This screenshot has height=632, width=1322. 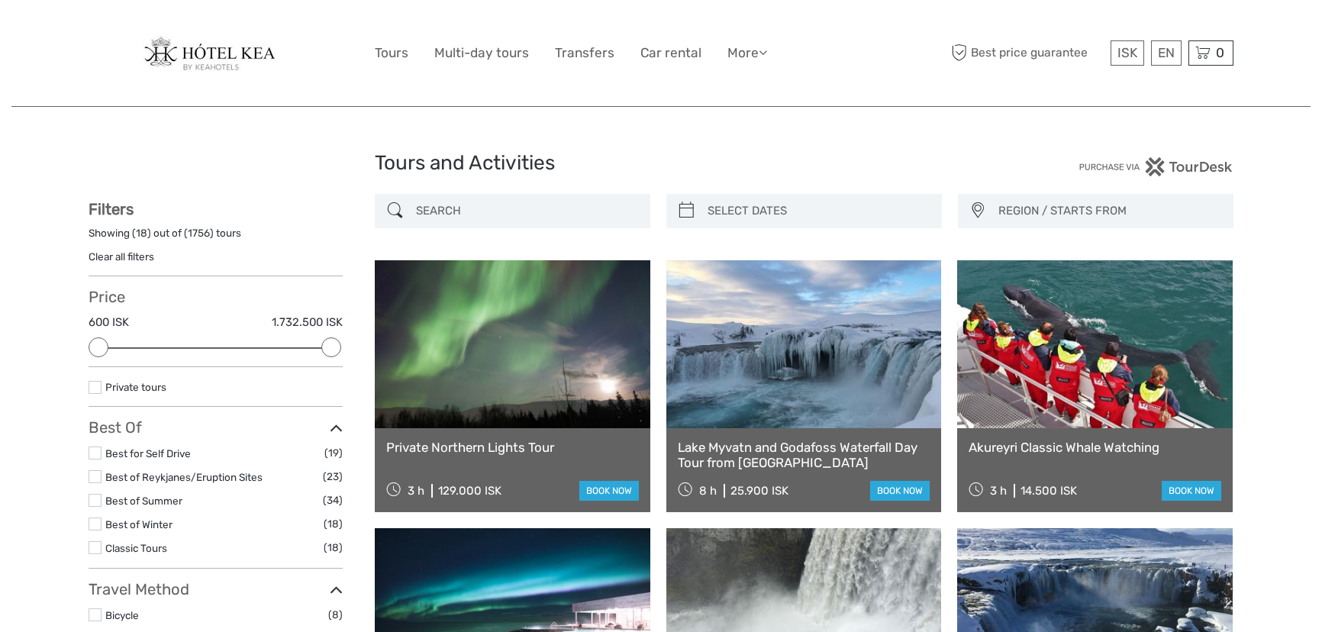 What do you see at coordinates (818, 211) in the screenshot?
I see `input: SELECT DATES` at bounding box center [818, 211].